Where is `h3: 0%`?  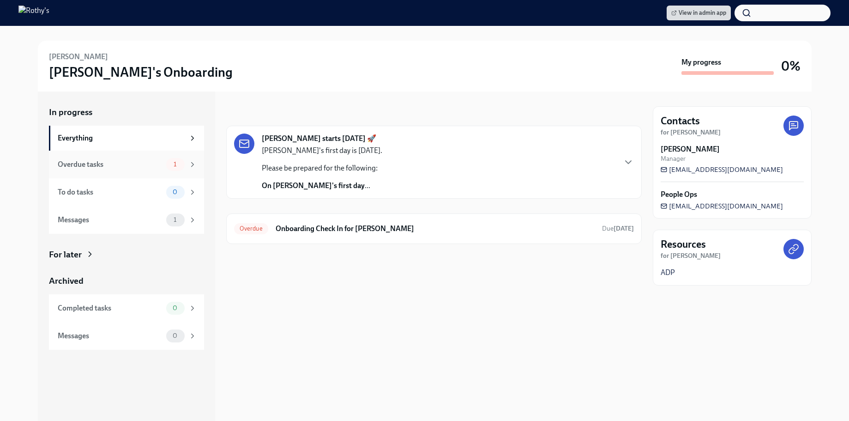 h3: 0% is located at coordinates (791, 66).